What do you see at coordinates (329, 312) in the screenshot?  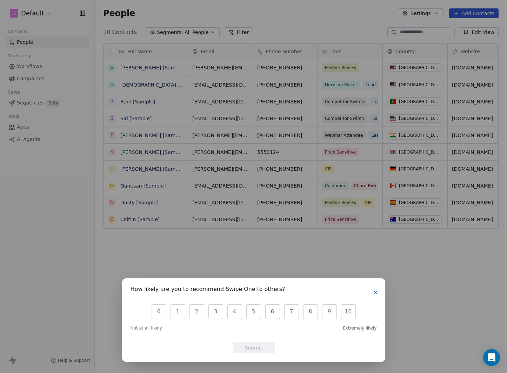 I see `button: 9` at bounding box center [329, 312].